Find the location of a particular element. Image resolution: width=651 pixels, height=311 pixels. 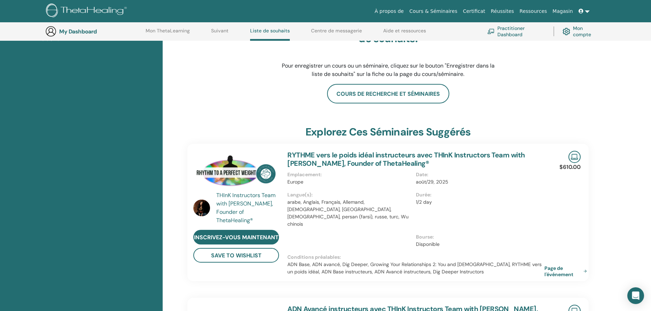

button: Save to WishList is located at coordinates (236, 255).